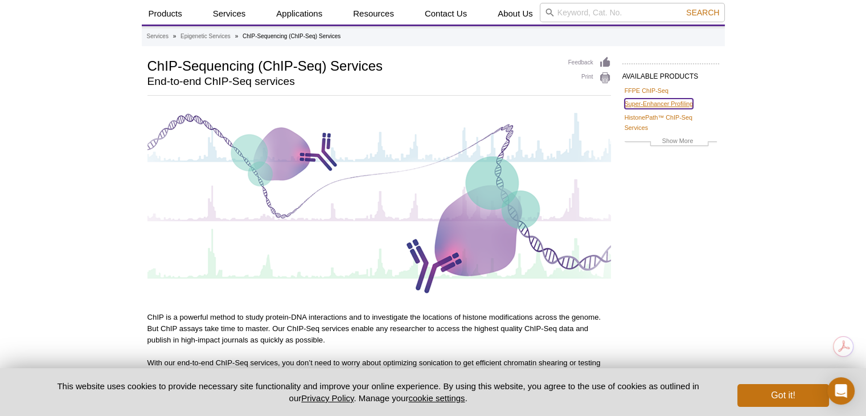 The width and height of the screenshot is (866, 416). What do you see at coordinates (671, 73) in the screenshot?
I see `h2: AVAILABLE PRODUCTS` at bounding box center [671, 73].